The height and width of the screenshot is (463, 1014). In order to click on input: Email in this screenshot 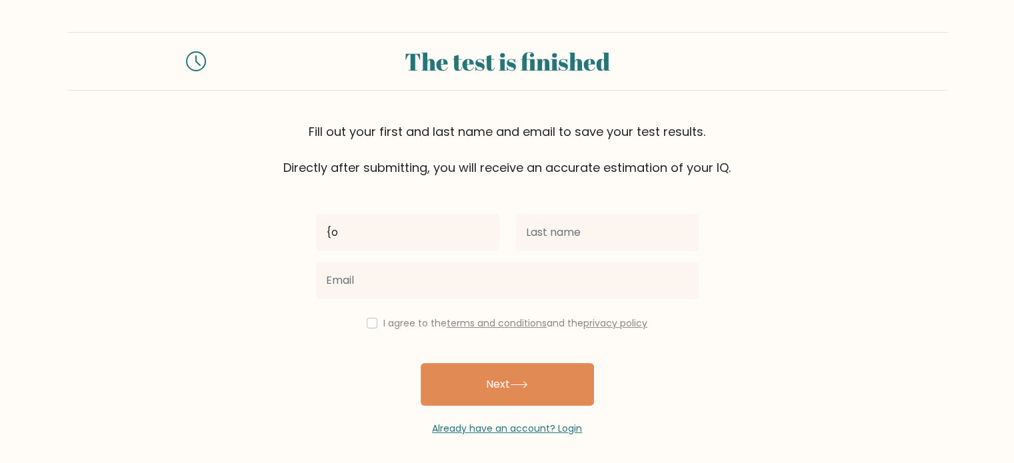, I will do `click(507, 281)`.